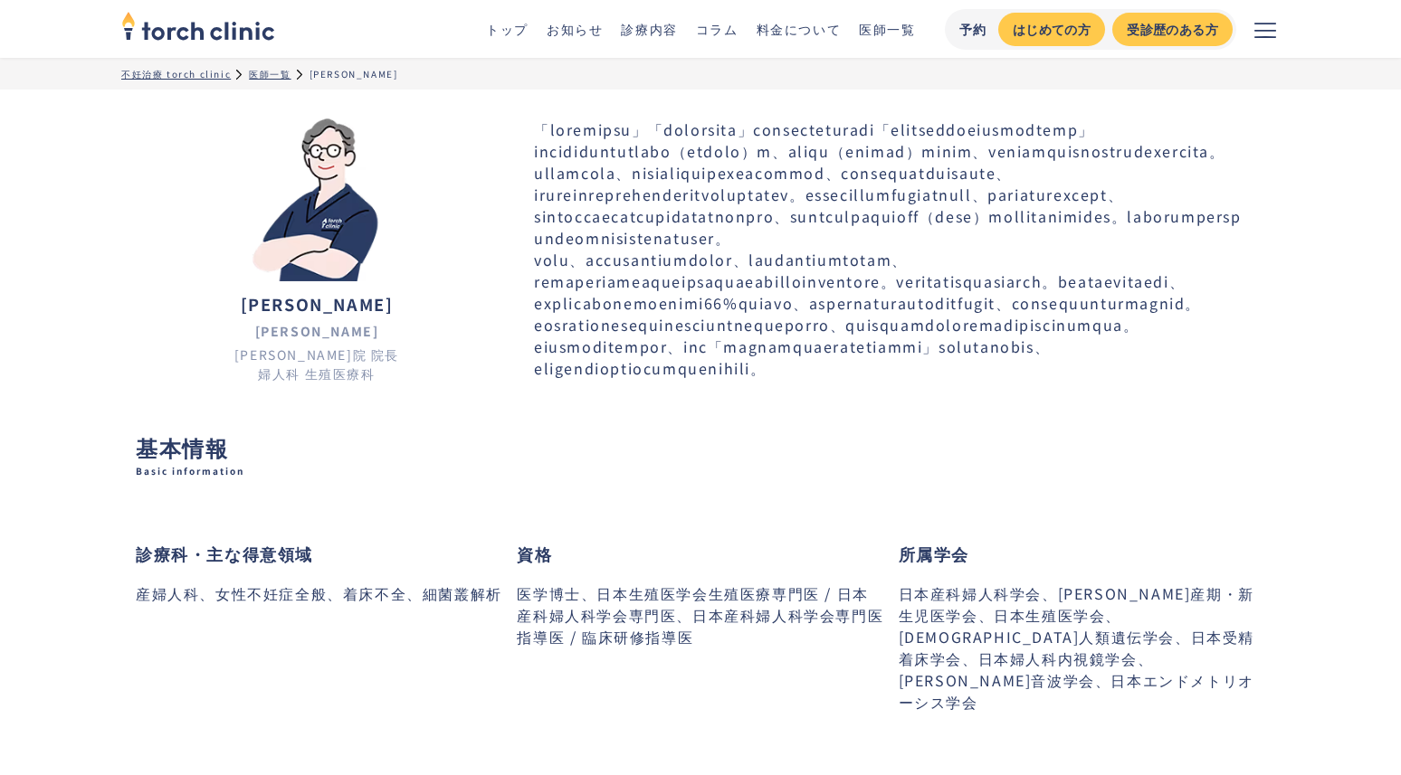 This screenshot has height=775, width=1401. I want to click on div: 不妊治療 torch clinic, so click(176, 73).